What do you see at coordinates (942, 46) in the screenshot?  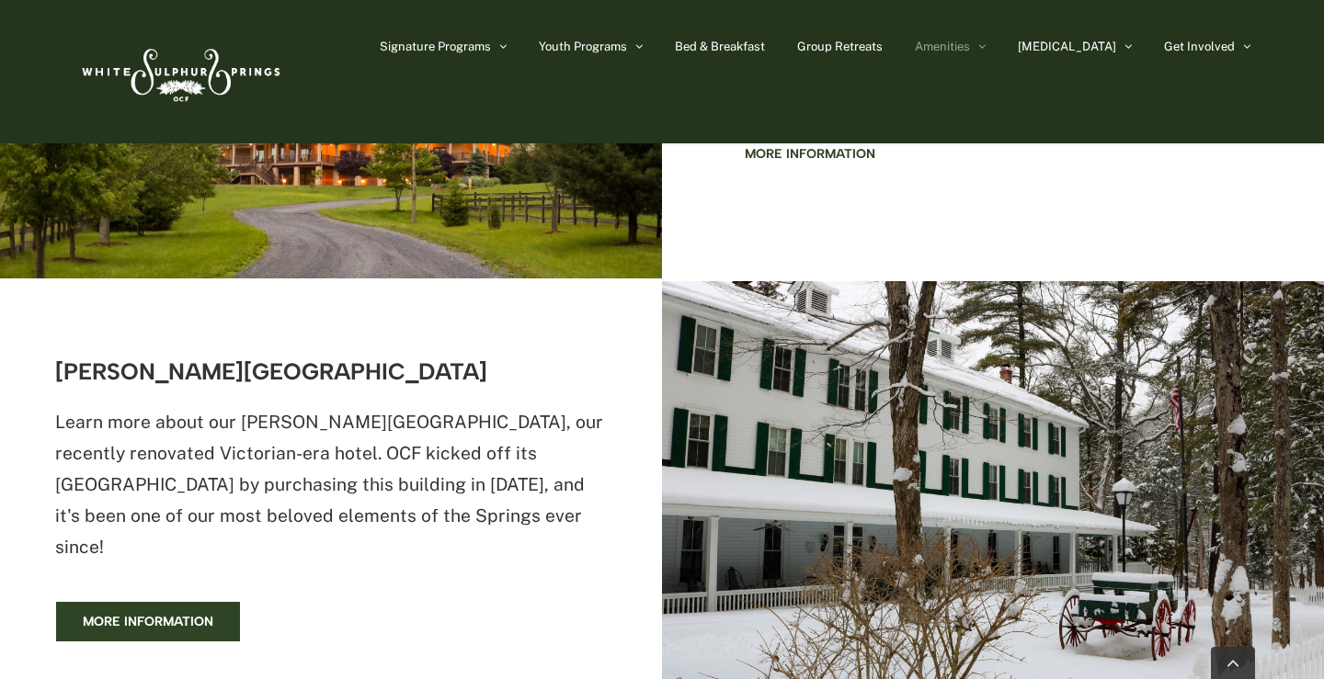 I see `span: Amenities` at bounding box center [942, 46].